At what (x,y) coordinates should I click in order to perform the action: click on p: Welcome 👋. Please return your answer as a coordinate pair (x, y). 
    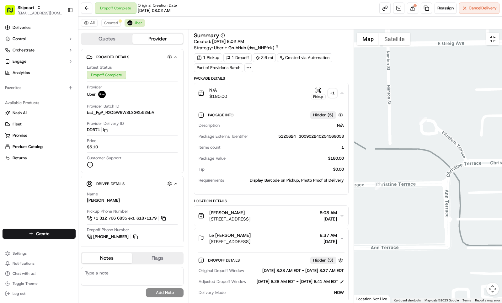
    Looking at the image, I should click on (60, 30).